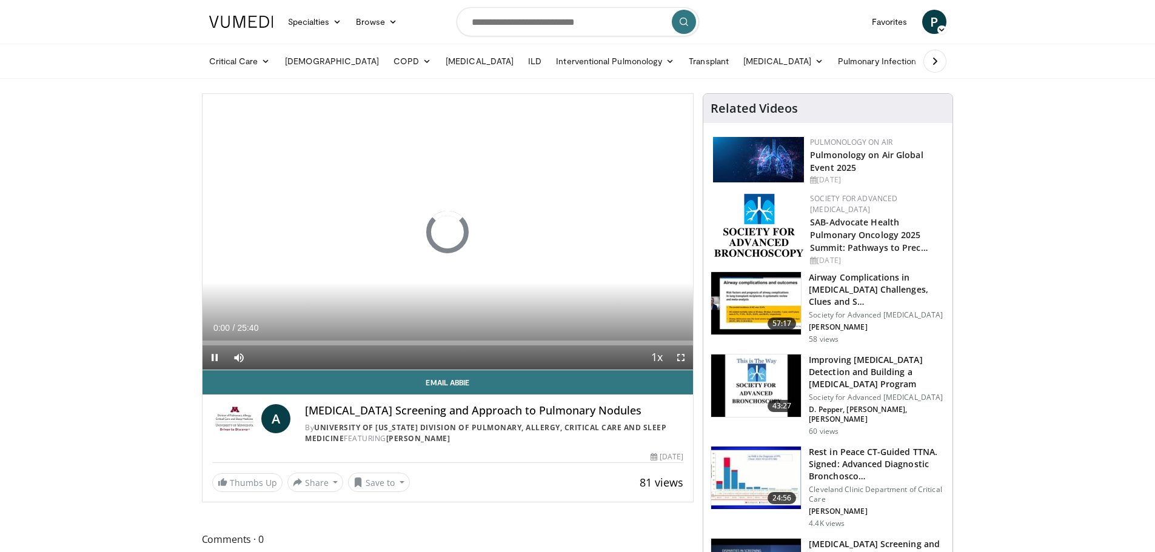  I want to click on div: Progress Bar, so click(448, 343).